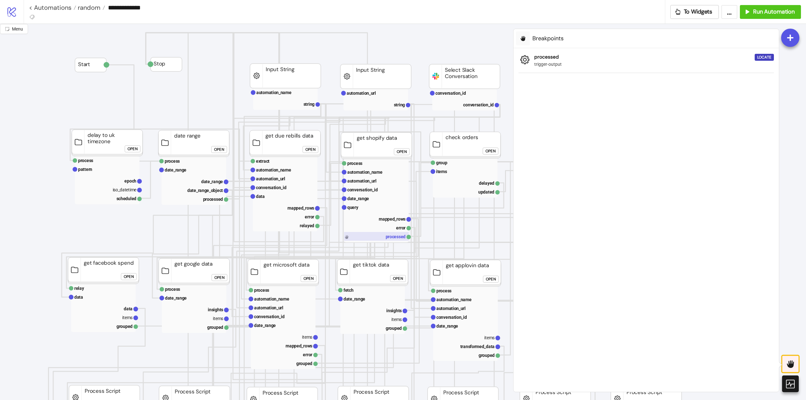 The image size is (806, 400). What do you see at coordinates (698, 12) in the screenshot?
I see `span: To Widgets` at bounding box center [698, 12].